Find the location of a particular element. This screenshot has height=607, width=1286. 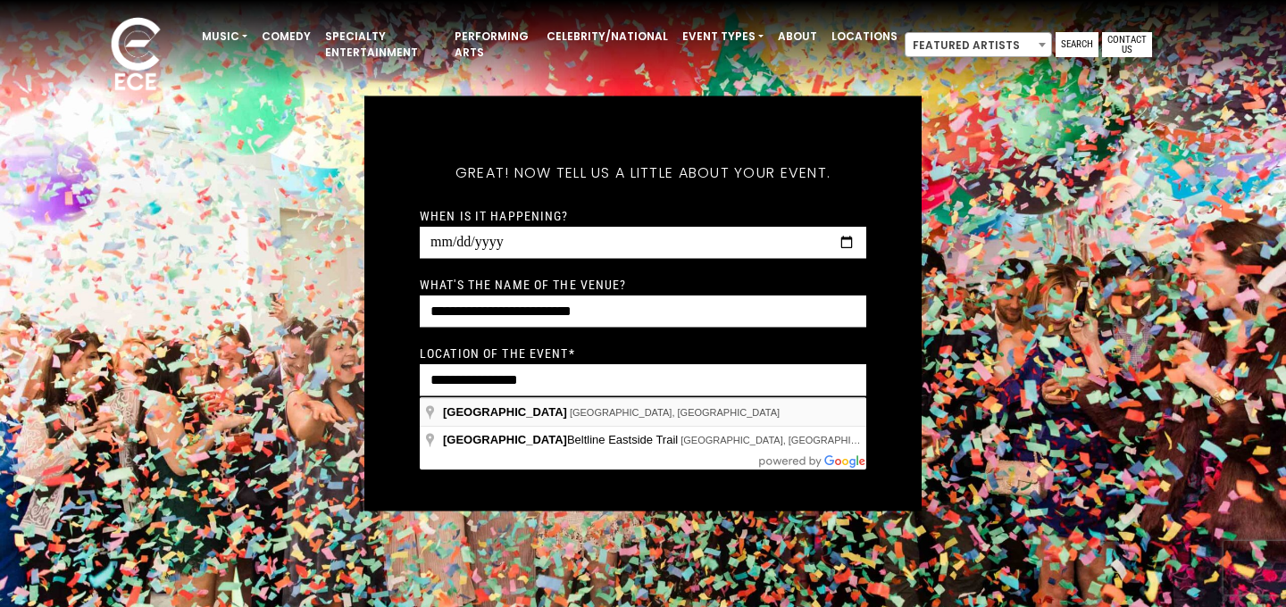

a: Contact Us is located at coordinates (1127, 45).